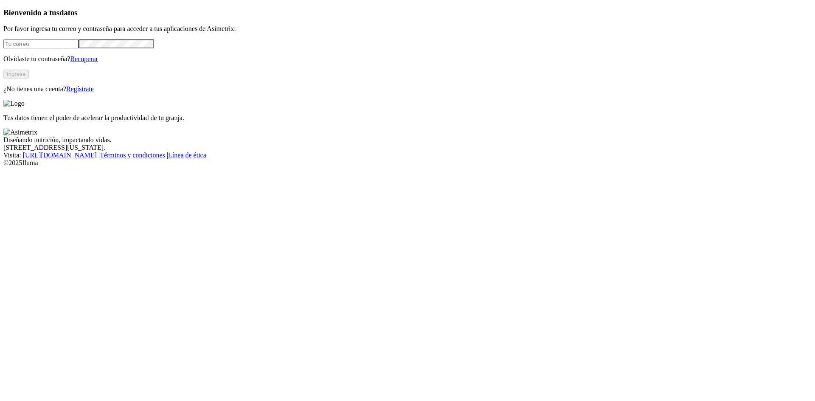 This screenshot has height=401, width=815. Describe the element at coordinates (408, 59) in the screenshot. I see `p: Olvidaste tu contraseña?` at that location.